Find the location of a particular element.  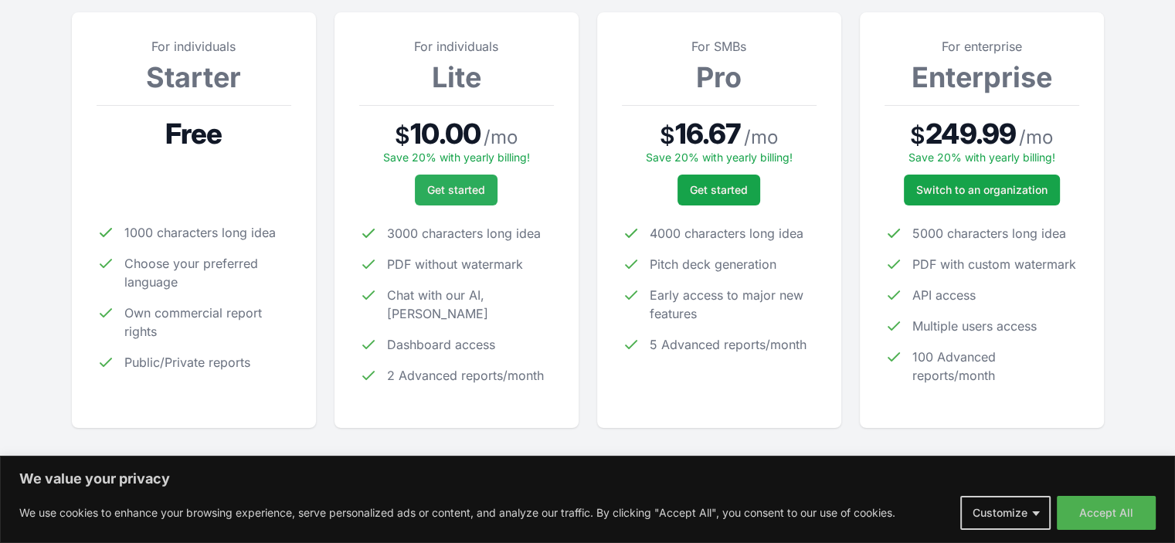

span: 5000 characters long idea is located at coordinates (989, 233).